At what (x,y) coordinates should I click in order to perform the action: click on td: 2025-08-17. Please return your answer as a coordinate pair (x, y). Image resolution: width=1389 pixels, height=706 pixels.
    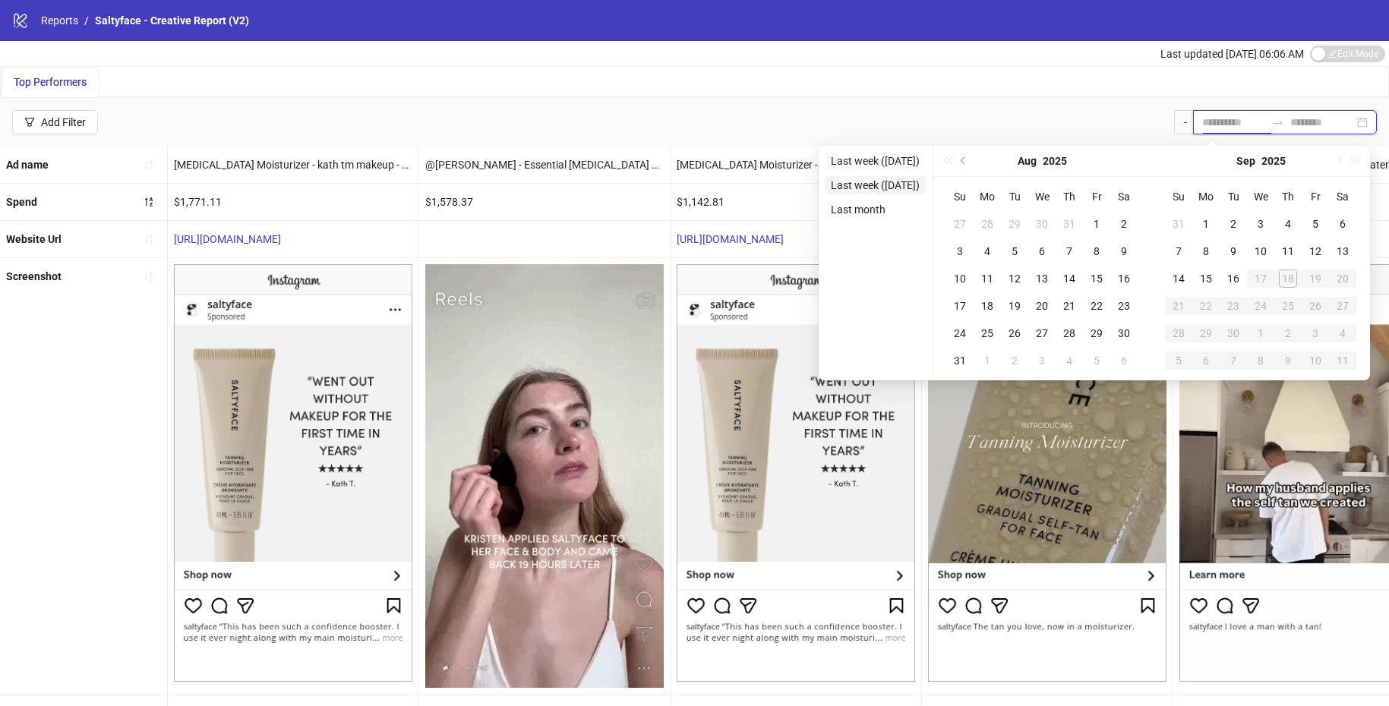
    Looking at the image, I should click on (960, 306).